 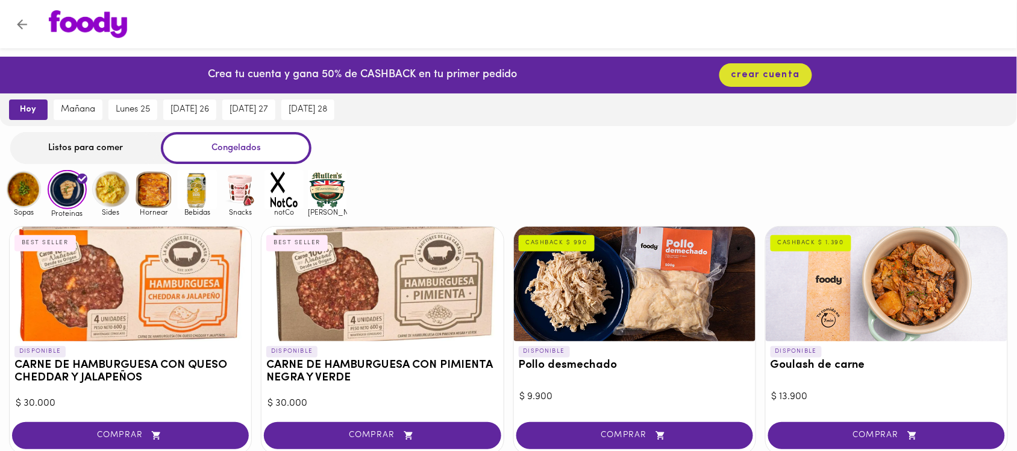 I want to click on button: Volver, so click(x=22, y=24).